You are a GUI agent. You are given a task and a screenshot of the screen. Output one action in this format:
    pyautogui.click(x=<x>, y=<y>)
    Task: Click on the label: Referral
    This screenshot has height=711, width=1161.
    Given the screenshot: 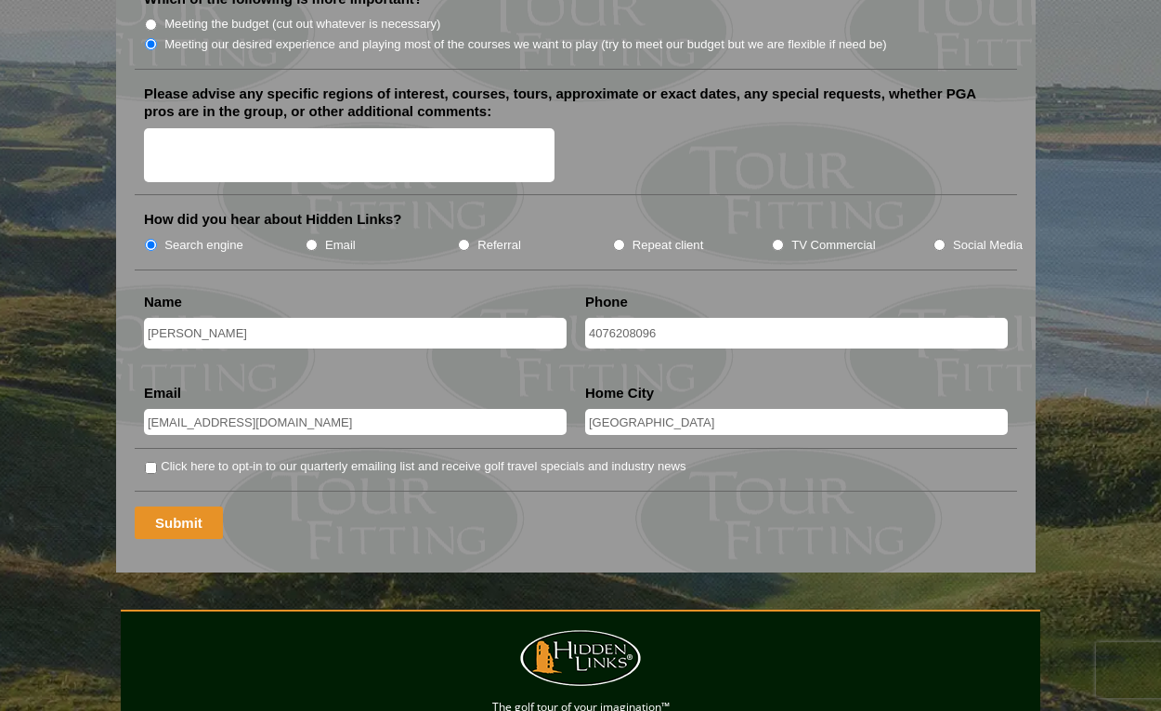 What is the action you would take?
    pyautogui.click(x=499, y=245)
    